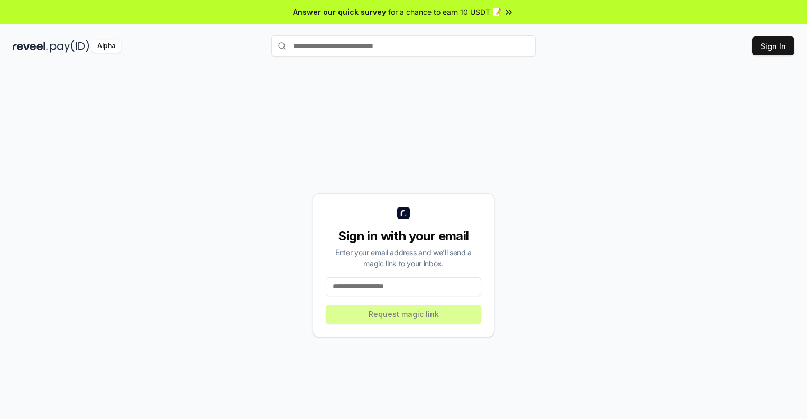 Image resolution: width=807 pixels, height=419 pixels. Describe the element at coordinates (70, 46) in the screenshot. I see `img: pay_id` at that location.